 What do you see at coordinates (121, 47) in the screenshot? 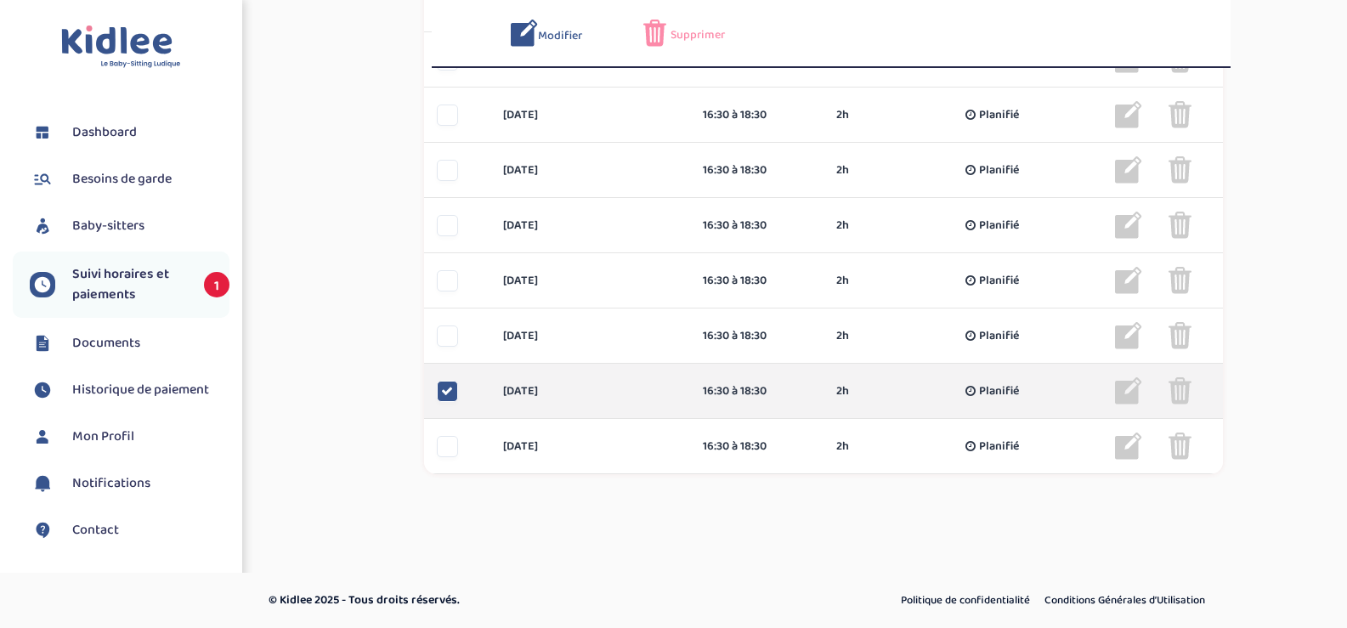
I see `img: logo.svg` at bounding box center [121, 47].